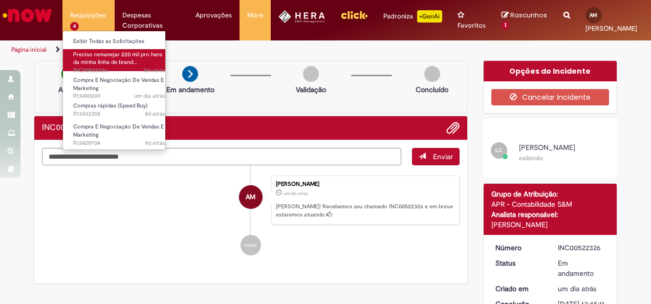  Describe the element at coordinates (119, 85) in the screenshot. I see `a: Aberto R13450249 : Compra E Negociação De Vendas E Marketing` at that location.